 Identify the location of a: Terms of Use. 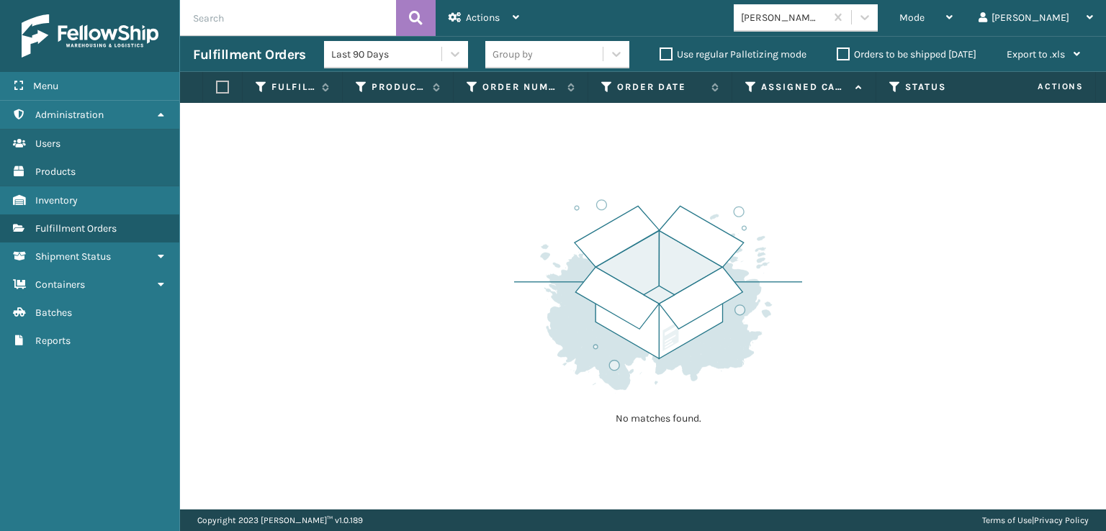
(1007, 521).